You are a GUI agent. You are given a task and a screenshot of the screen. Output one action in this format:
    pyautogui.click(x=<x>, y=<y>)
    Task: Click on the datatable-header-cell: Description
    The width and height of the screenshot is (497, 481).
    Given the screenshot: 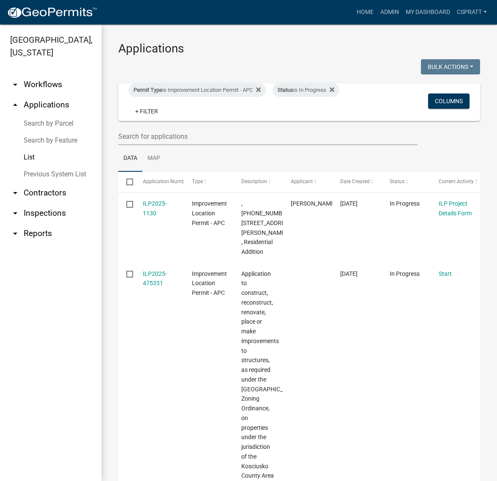 What is the action you would take?
    pyautogui.click(x=258, y=182)
    